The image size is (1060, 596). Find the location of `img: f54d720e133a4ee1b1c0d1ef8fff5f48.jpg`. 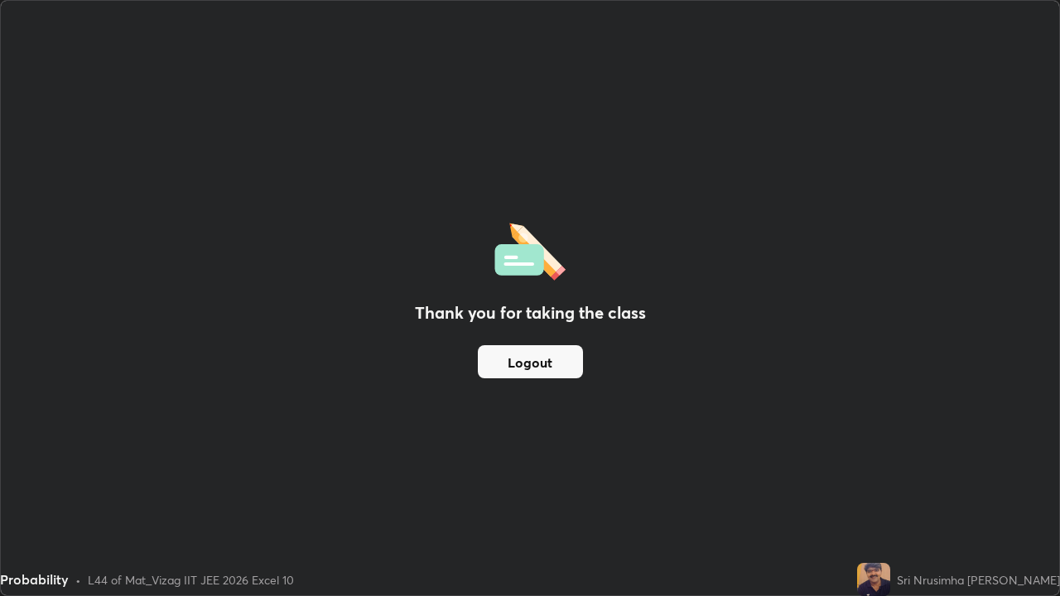

img: f54d720e133a4ee1b1c0d1ef8fff5f48.jpg is located at coordinates (874, 580).